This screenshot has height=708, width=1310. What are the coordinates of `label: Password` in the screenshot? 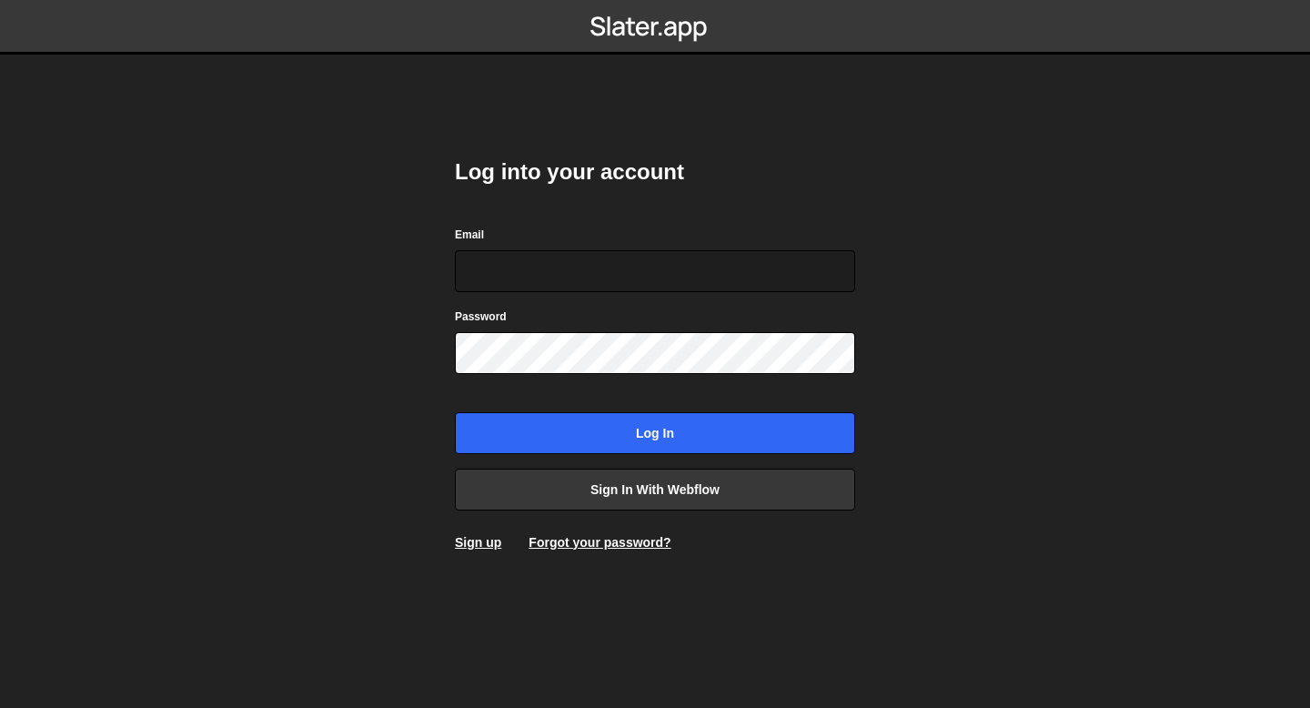 It's located at (480, 317).